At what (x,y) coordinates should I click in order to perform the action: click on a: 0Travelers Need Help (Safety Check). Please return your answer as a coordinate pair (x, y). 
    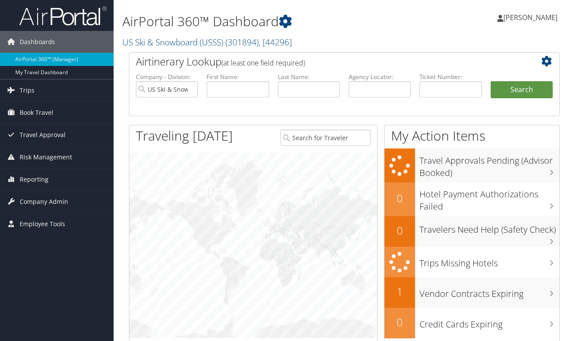
    Looking at the image, I should click on (472, 231).